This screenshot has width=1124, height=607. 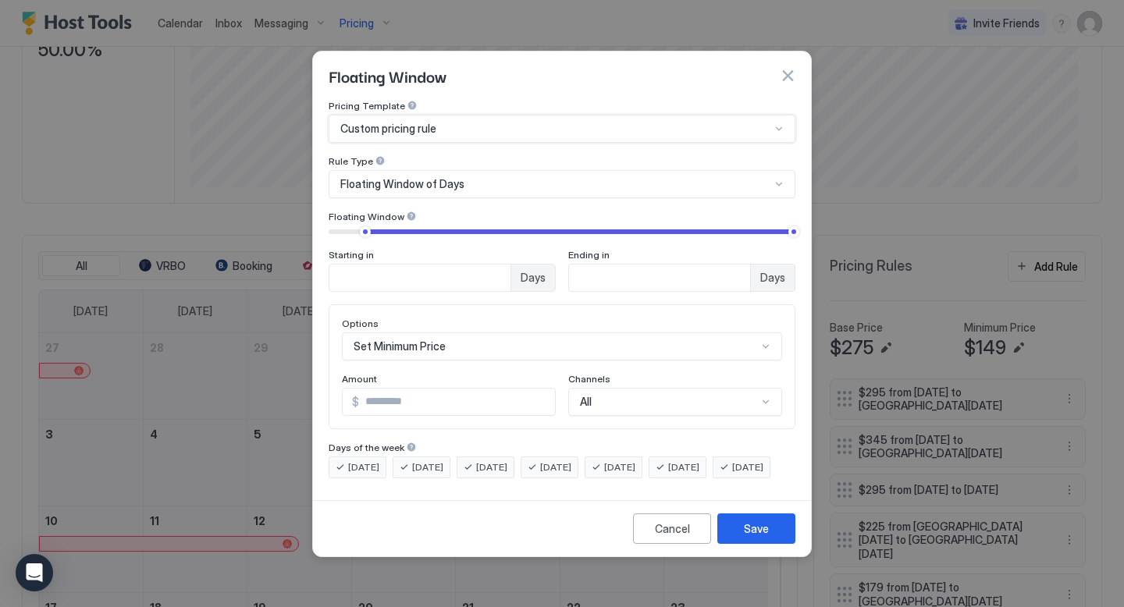 What do you see at coordinates (672, 528) in the screenshot?
I see `button: Cancel` at bounding box center [672, 528].